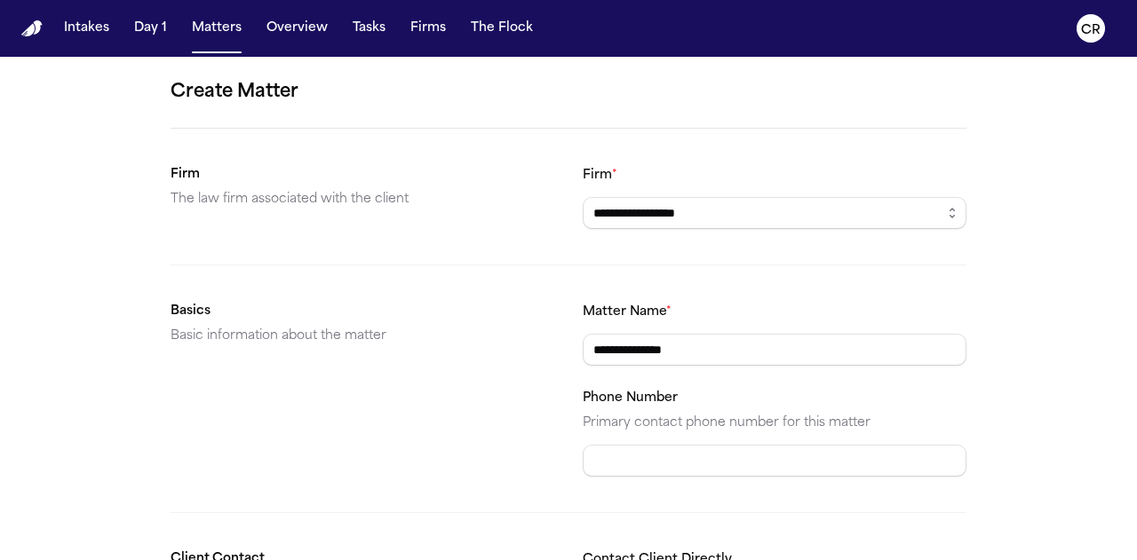  I want to click on p: Basic information about the matter, so click(362, 337).